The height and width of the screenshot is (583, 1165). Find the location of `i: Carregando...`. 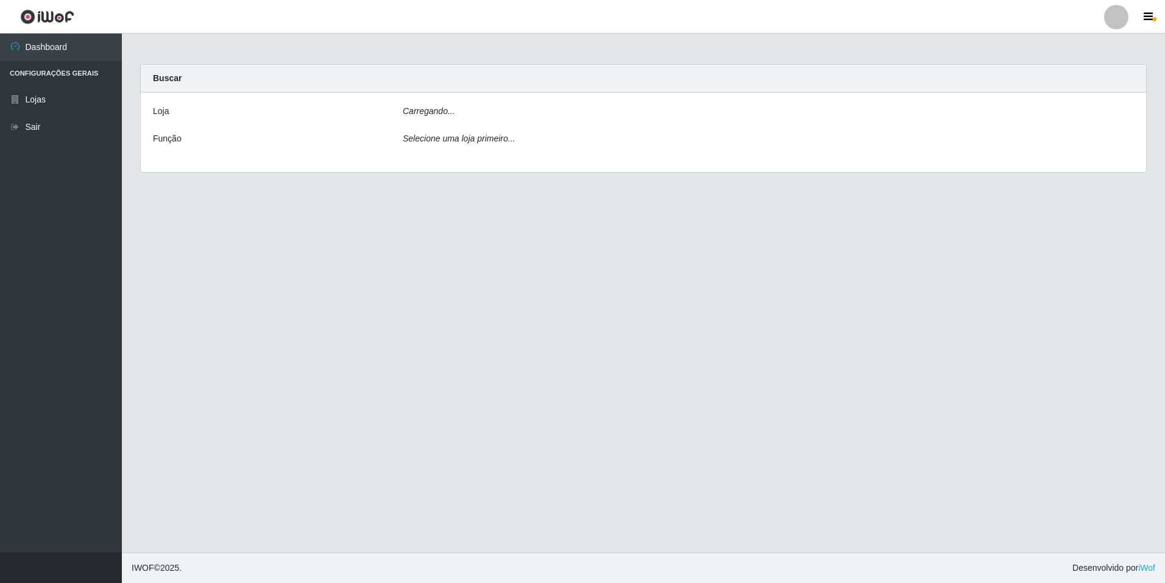

i: Carregando... is located at coordinates (429, 111).